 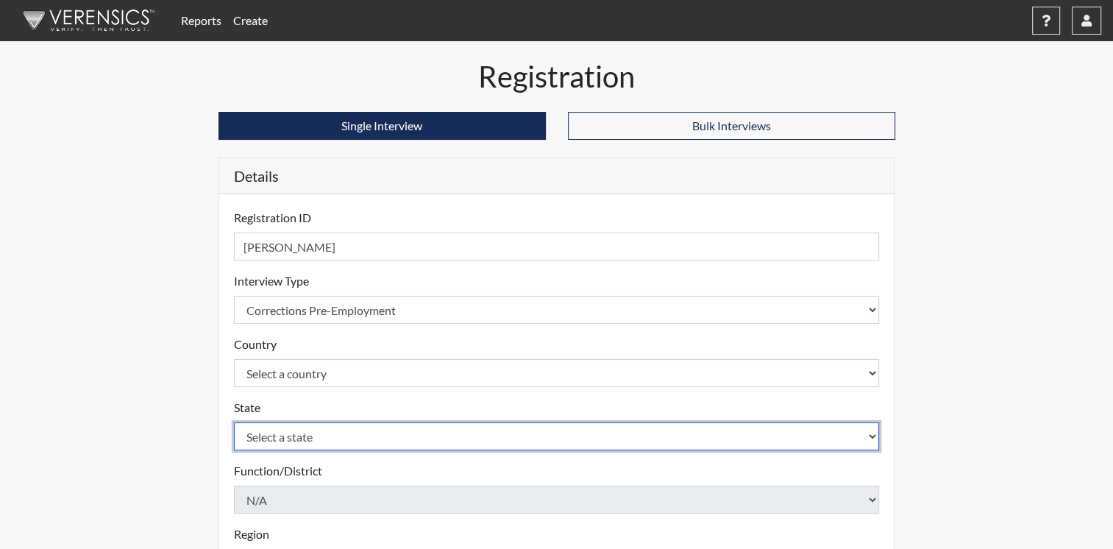 I want to click on label: Region, so click(x=252, y=534).